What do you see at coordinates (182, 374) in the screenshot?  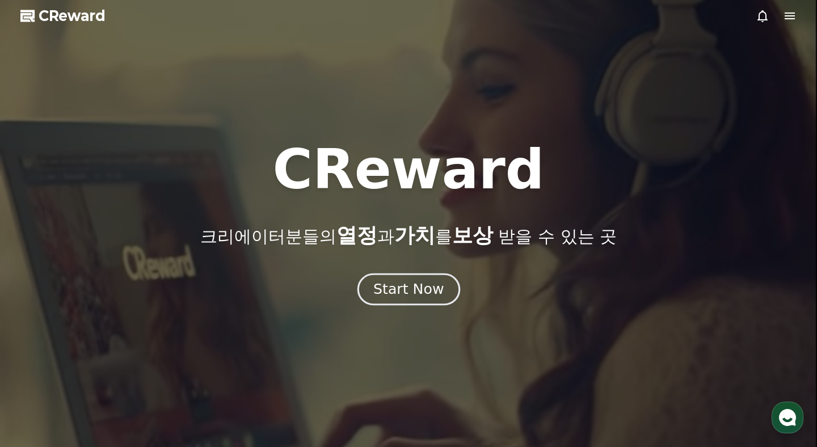 I see `span: 설정` at bounding box center [182, 374].